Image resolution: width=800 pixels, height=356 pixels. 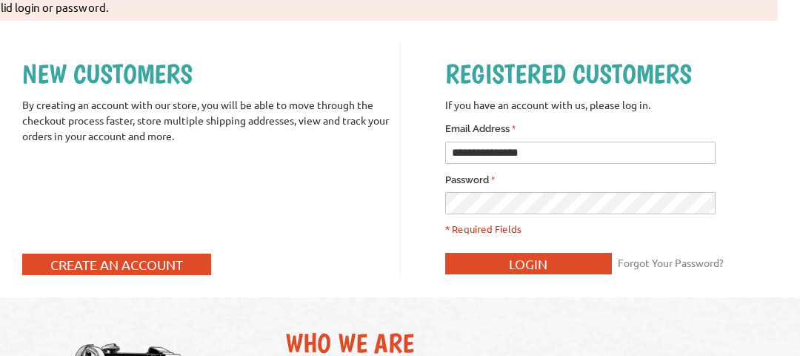 What do you see at coordinates (480, 129) in the screenshot?
I see `label: Email Address` at bounding box center [480, 129].